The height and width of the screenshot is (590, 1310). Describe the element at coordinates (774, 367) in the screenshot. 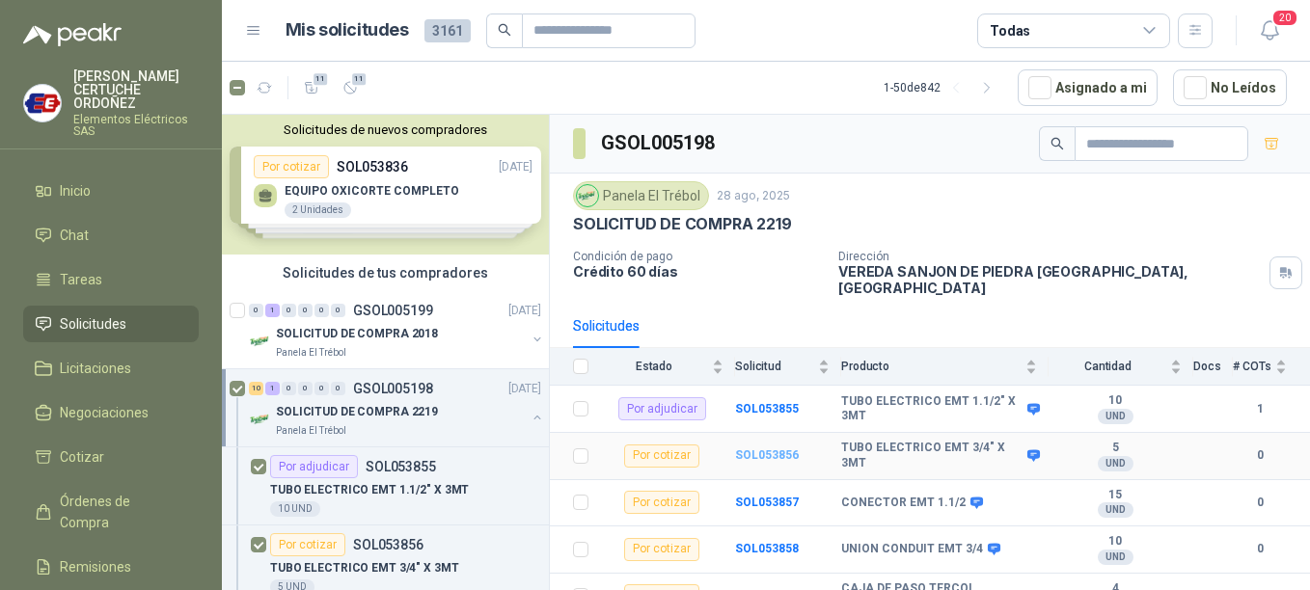

I see `span: Solicitud` at that location.